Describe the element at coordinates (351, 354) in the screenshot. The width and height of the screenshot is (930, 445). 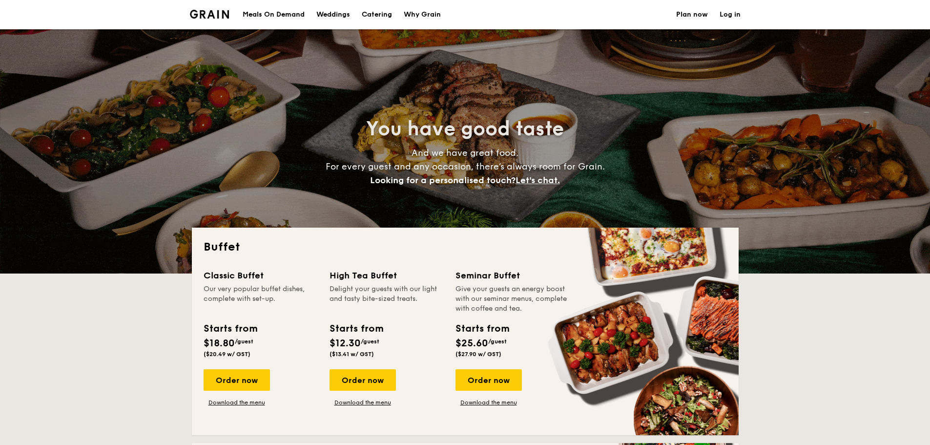
I see `span: ($13.41 w/ GST)` at that location.